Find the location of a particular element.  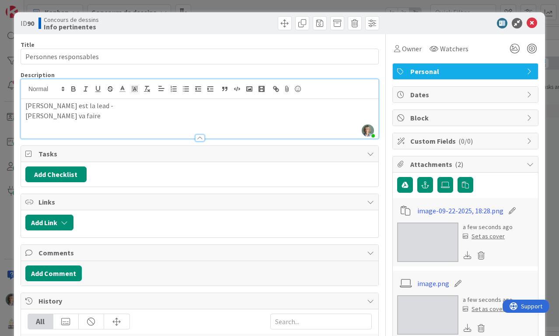

span: Concours de dessins is located at coordinates (71, 20).